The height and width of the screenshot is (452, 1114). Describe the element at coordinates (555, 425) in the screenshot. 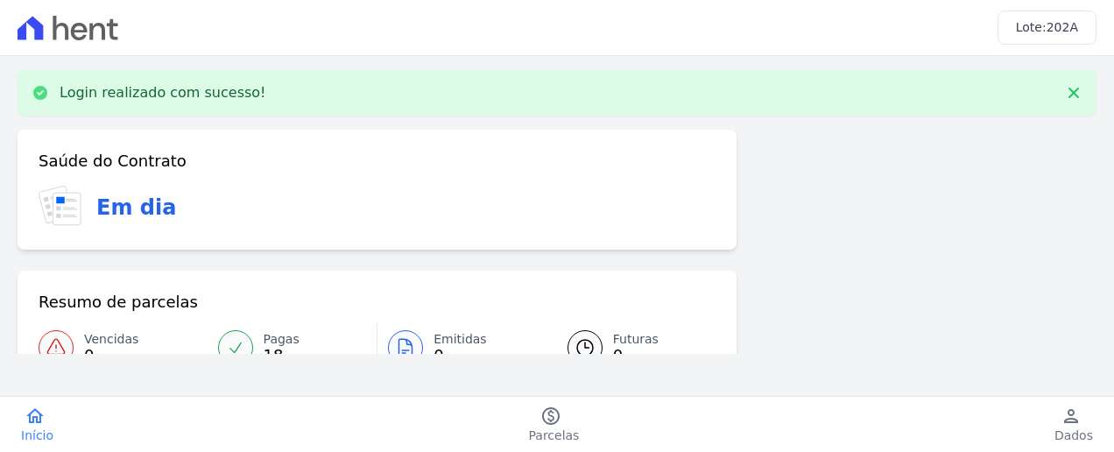

I see `a: paidParcelas` at that location.